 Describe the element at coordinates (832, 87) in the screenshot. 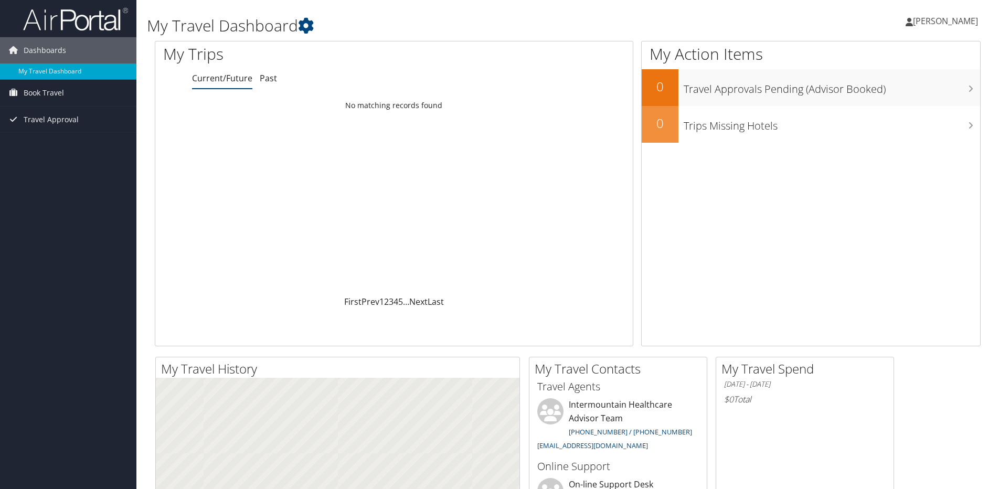

I see `h3: Travel Approvals Pending (Advisor Booked)` at that location.